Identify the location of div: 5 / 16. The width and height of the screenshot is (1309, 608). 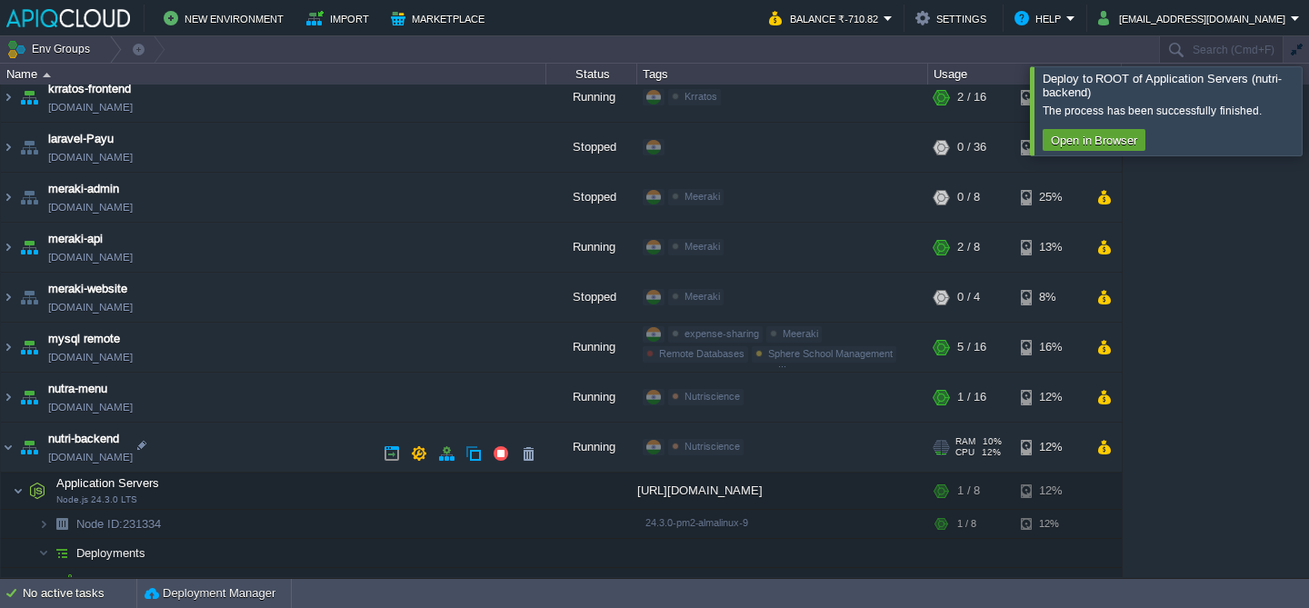
(971, 354).